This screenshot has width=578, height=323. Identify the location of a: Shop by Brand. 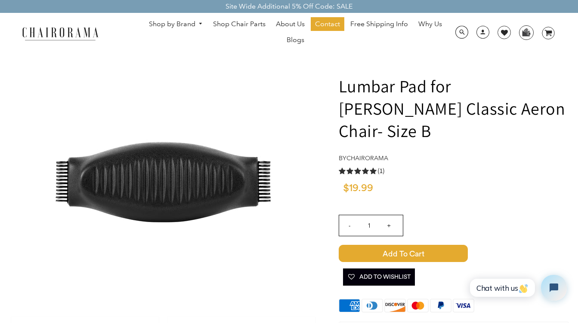
(176, 24).